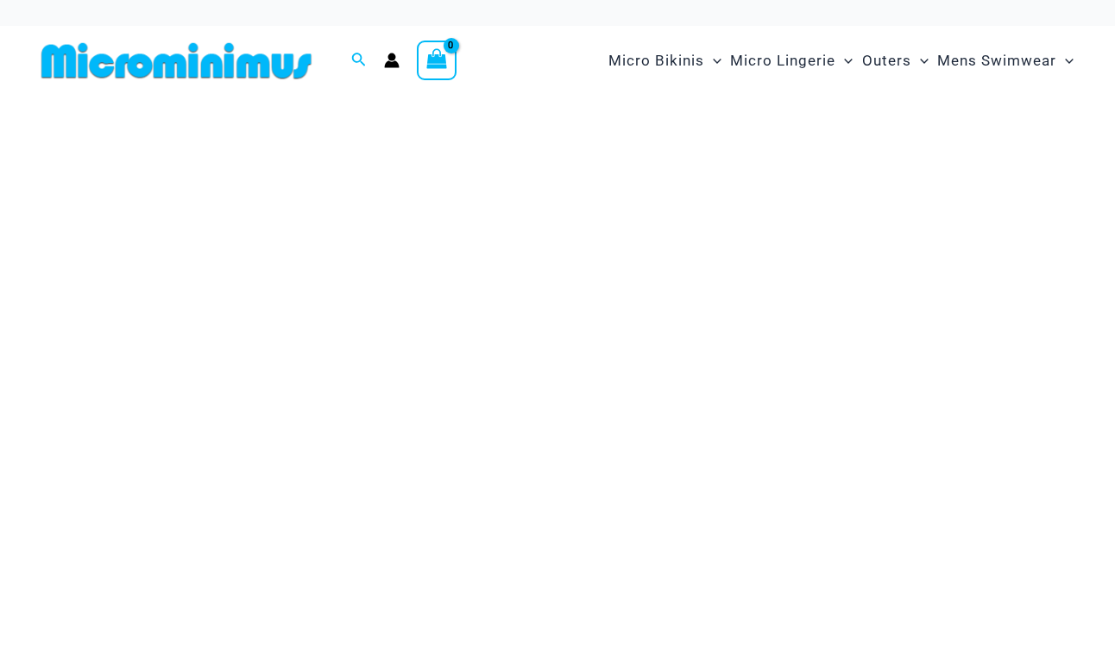  Describe the element at coordinates (996, 60) in the screenshot. I see `span: Mens Swimwear` at that location.